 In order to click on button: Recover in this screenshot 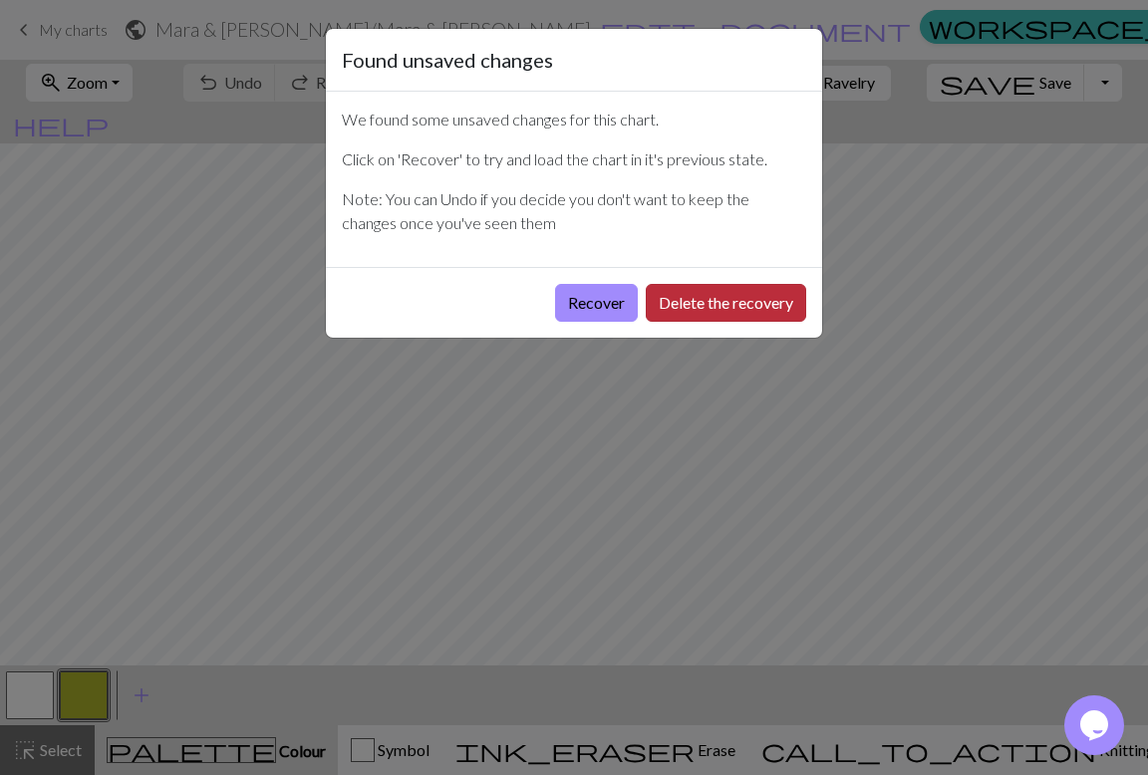, I will do `click(596, 303)`.